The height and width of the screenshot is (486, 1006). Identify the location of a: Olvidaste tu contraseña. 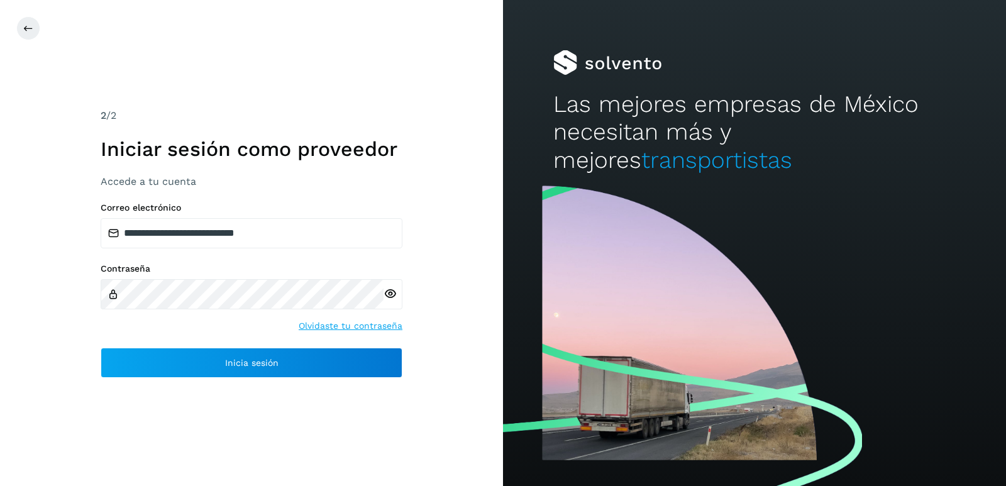
(350, 326).